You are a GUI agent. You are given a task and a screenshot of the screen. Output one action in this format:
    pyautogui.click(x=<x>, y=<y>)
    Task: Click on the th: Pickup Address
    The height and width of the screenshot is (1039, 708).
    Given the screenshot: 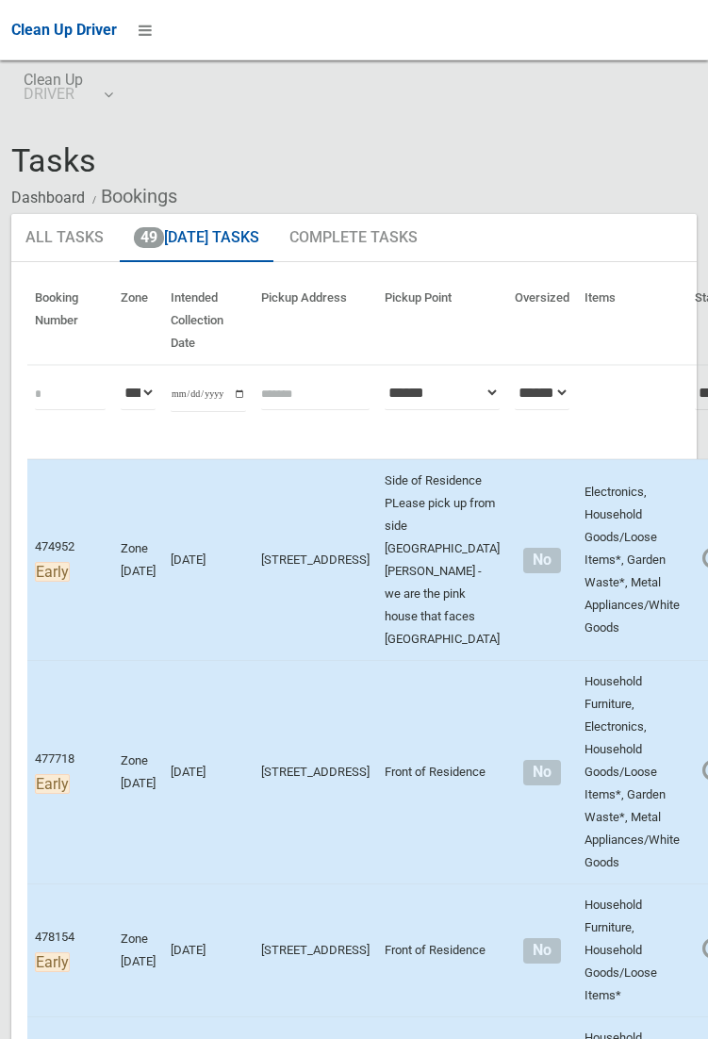 What is the action you would take?
    pyautogui.click(x=315, y=320)
    